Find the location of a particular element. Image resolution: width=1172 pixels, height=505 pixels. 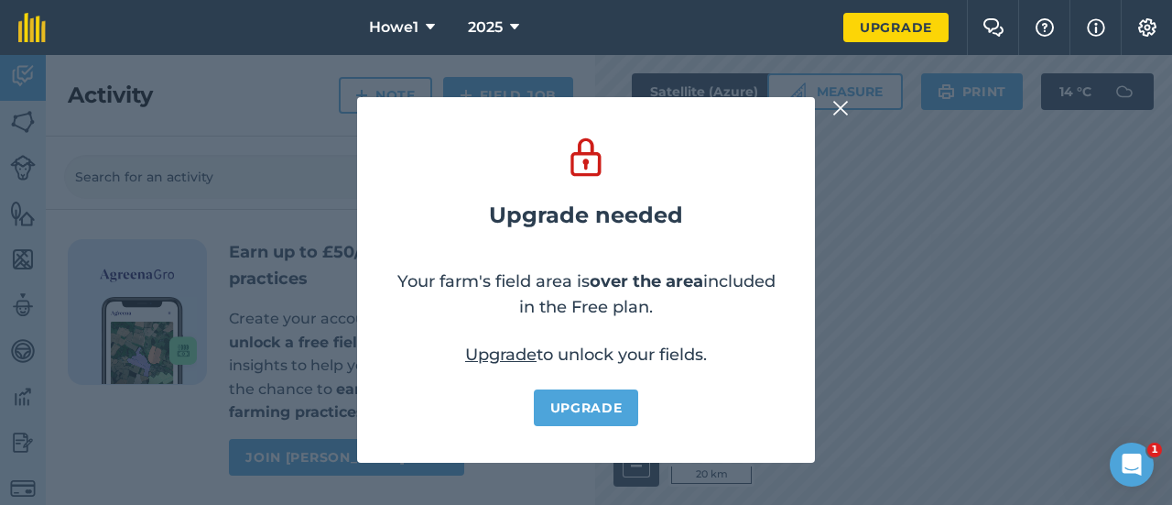

img: fieldmargin Logo is located at coordinates (32, 27).